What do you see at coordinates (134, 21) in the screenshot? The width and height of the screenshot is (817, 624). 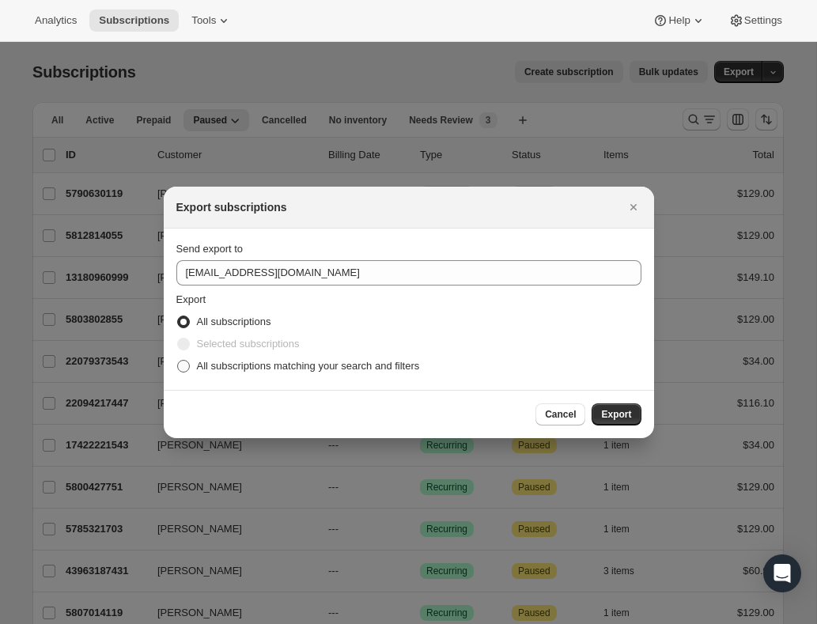 I see `button: Subscriptions` at bounding box center [134, 21].